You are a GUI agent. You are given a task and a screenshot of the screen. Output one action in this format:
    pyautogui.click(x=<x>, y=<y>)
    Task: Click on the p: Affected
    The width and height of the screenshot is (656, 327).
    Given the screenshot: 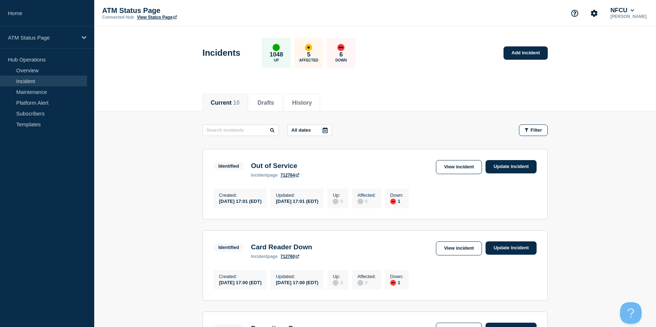 What is the action you would take?
    pyautogui.click(x=309, y=60)
    